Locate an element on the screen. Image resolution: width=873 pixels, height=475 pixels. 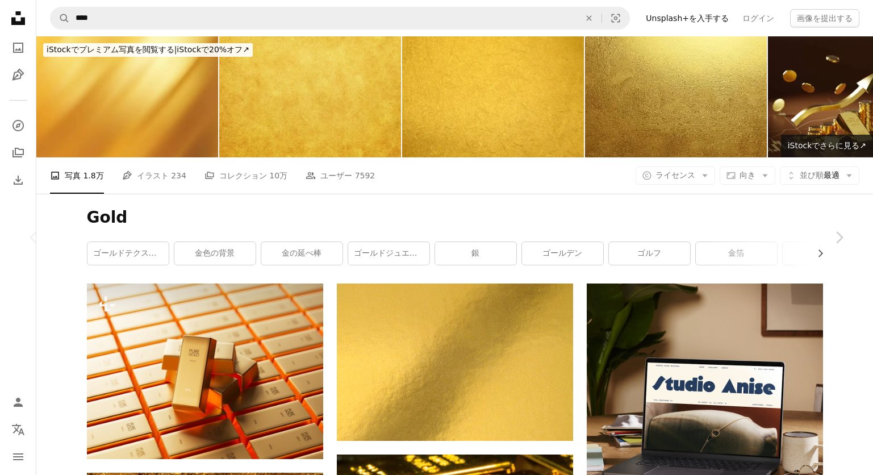
a: 探す is located at coordinates (18, 126).